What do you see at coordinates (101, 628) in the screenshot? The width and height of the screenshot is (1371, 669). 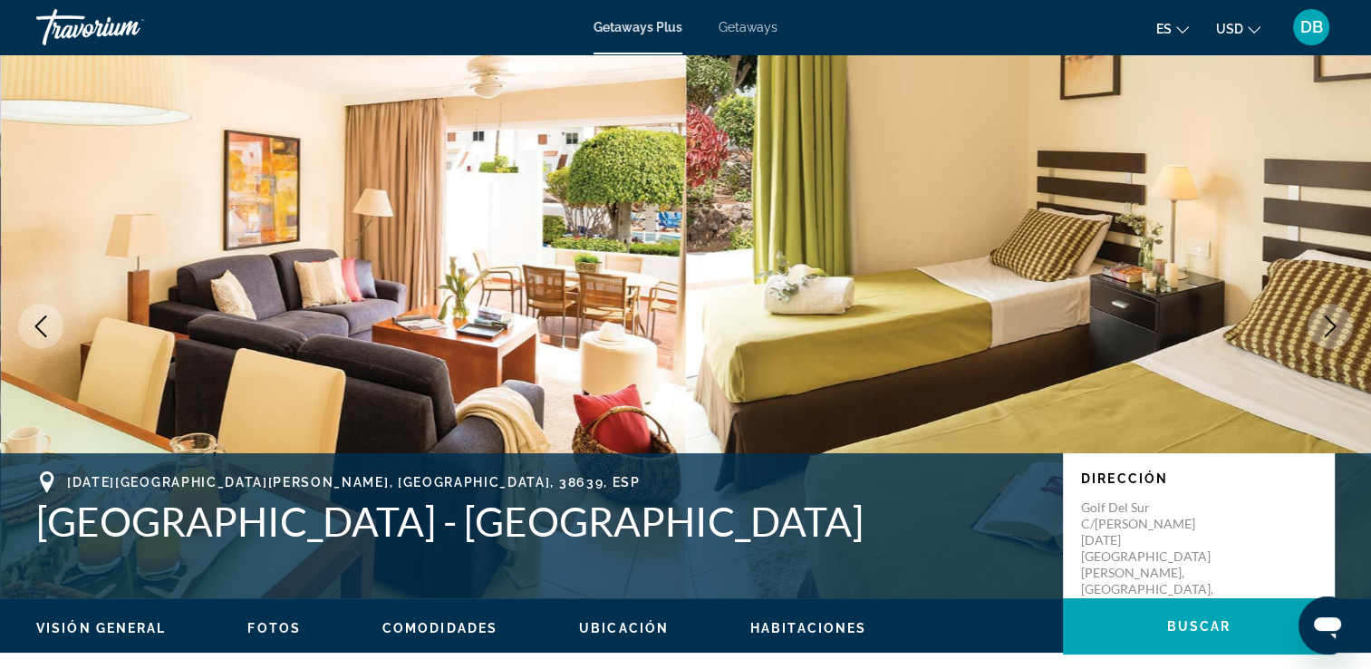 I see `button: Visión general` at bounding box center [101, 628].